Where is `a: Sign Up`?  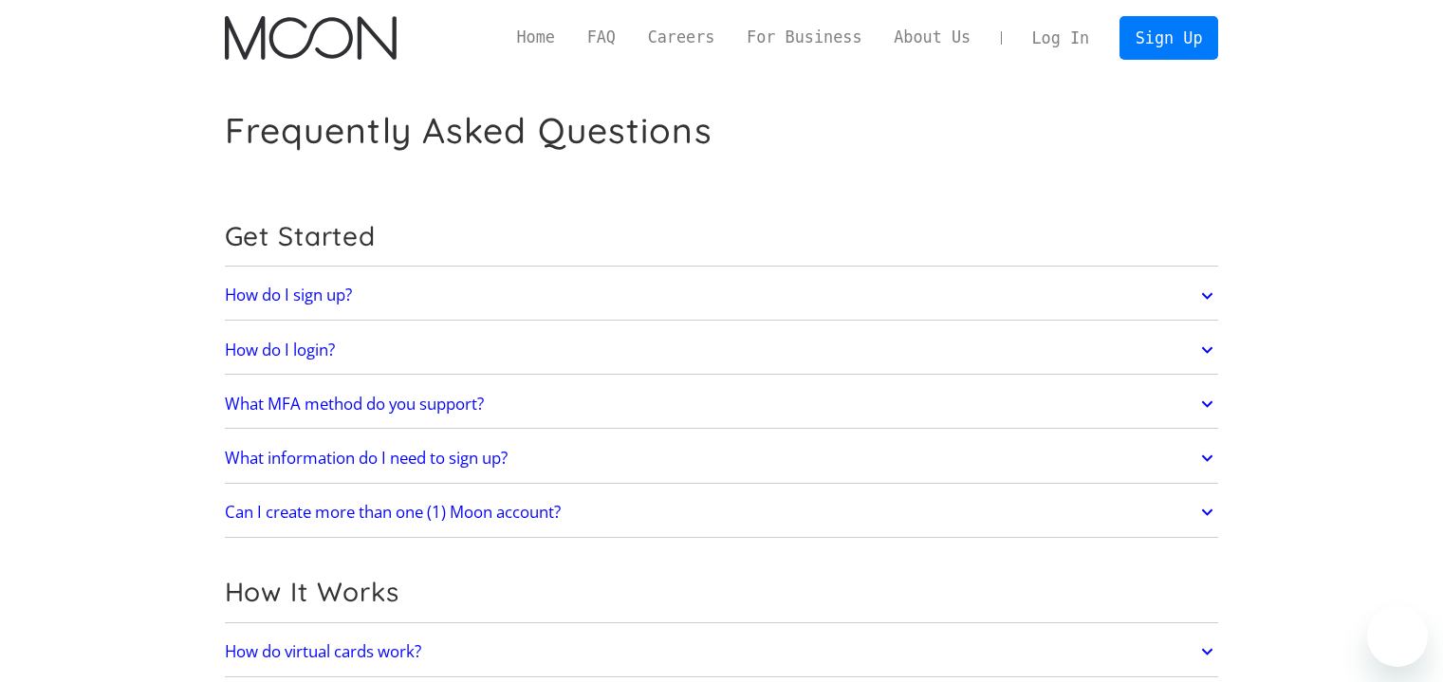
a: Sign Up is located at coordinates (1169, 37).